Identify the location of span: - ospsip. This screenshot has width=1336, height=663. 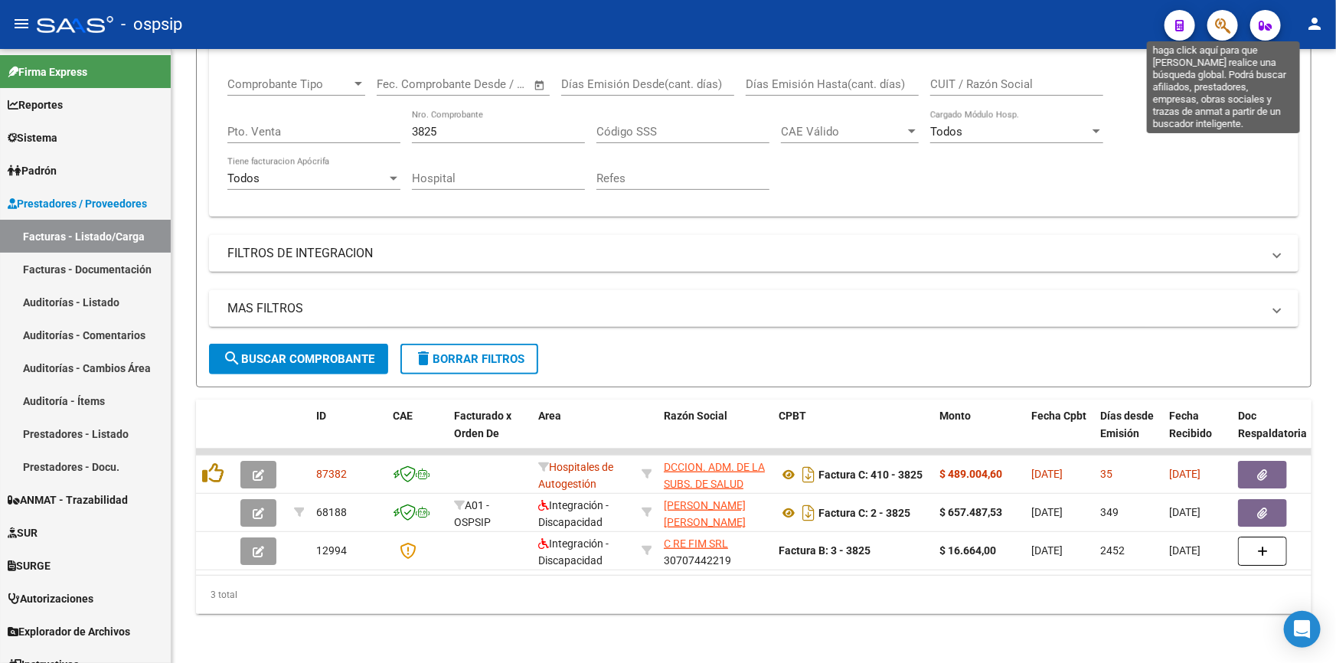
(152, 25).